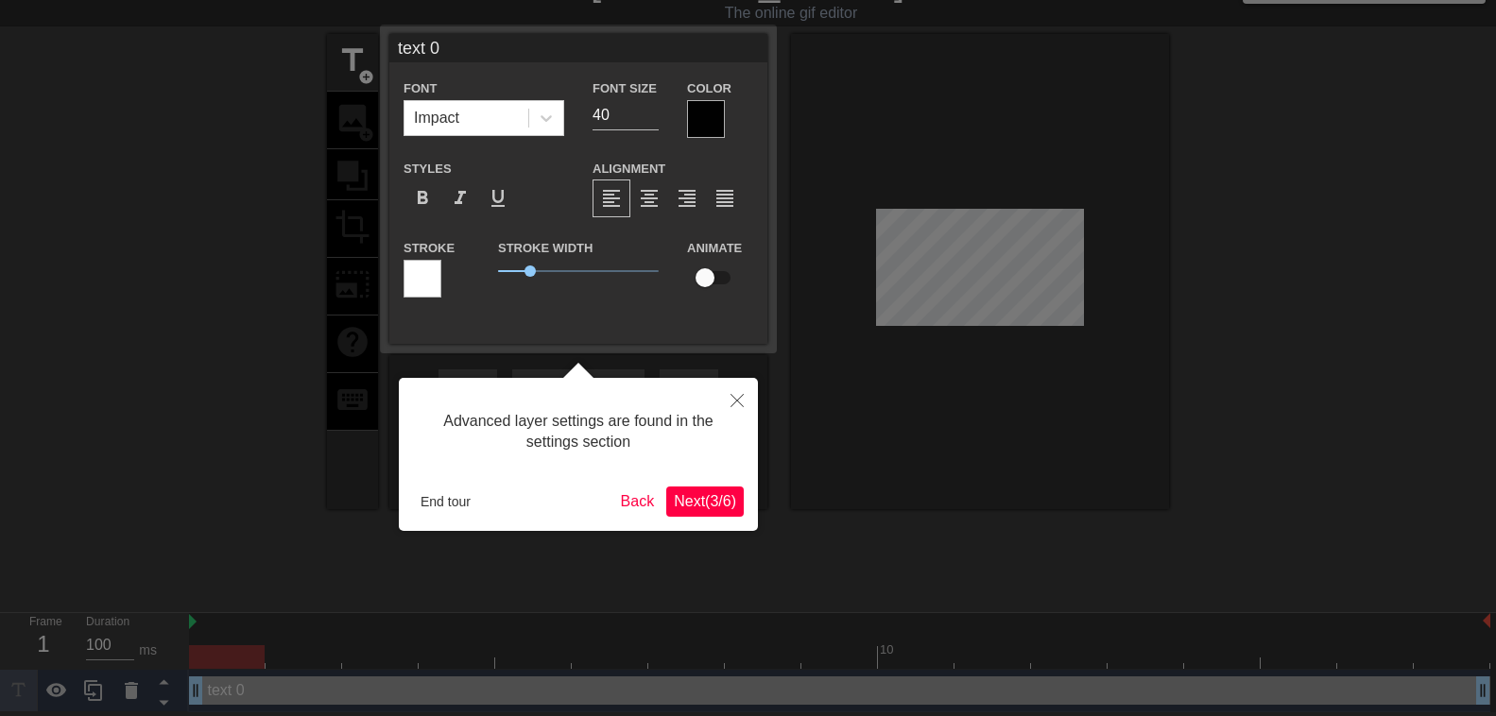 This screenshot has height=716, width=1496. Describe the element at coordinates (705, 501) in the screenshot. I see `span: Next ( 3 / 6 )` at that location.